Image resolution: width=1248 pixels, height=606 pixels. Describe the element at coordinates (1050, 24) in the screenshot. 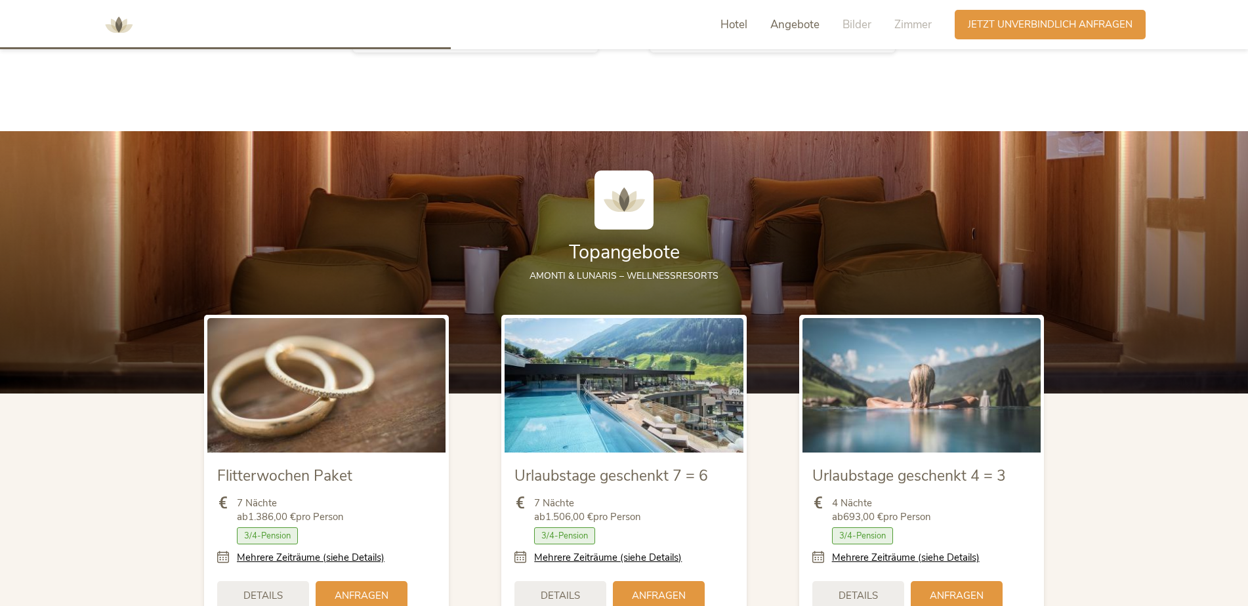

I see `span: Jetzt unverbindlich anfragen` at that location.